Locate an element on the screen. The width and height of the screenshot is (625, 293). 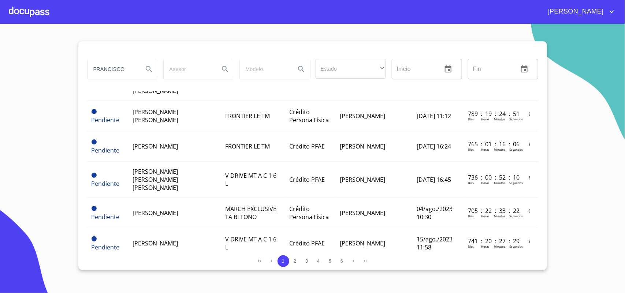
button: 5 is located at coordinates (330, 262).